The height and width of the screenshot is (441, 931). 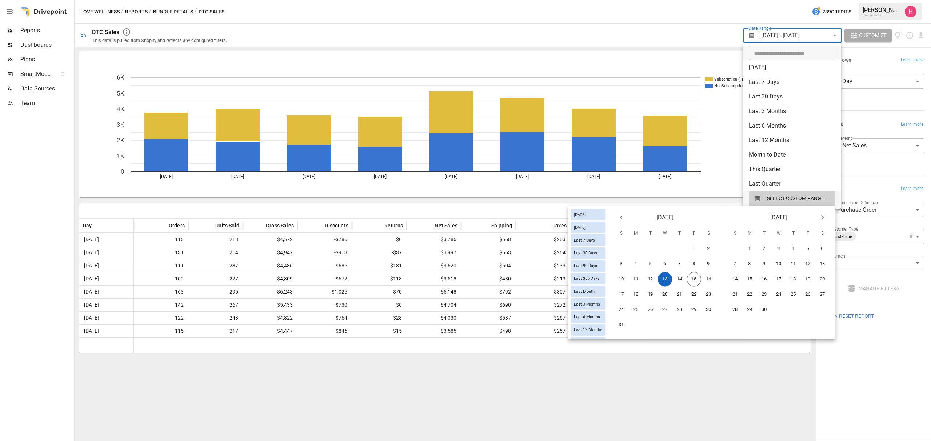 I want to click on div: Last Month, so click(x=588, y=292).